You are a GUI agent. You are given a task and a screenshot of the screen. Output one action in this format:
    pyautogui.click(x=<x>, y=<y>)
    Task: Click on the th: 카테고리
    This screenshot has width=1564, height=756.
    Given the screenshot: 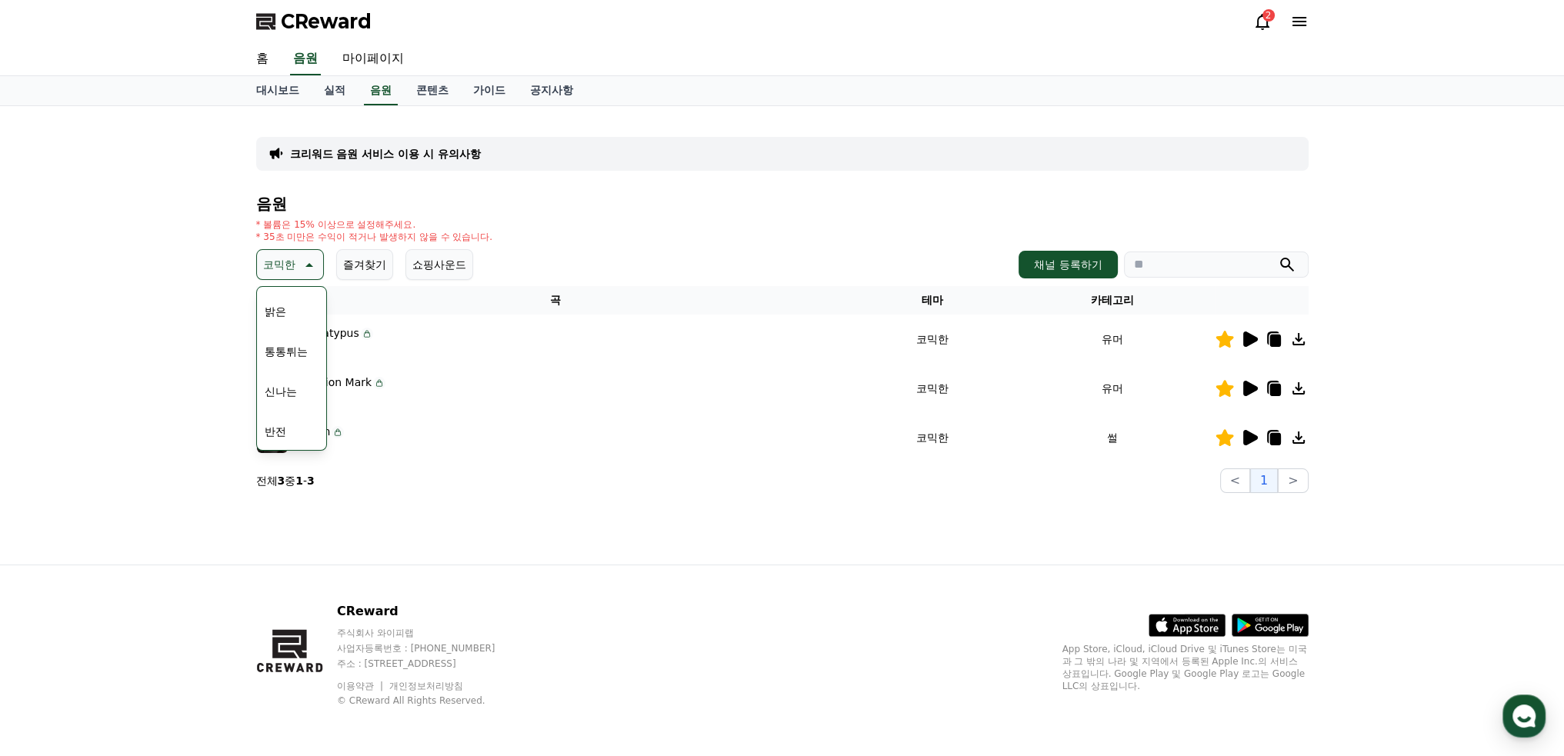 What is the action you would take?
    pyautogui.click(x=1112, y=300)
    